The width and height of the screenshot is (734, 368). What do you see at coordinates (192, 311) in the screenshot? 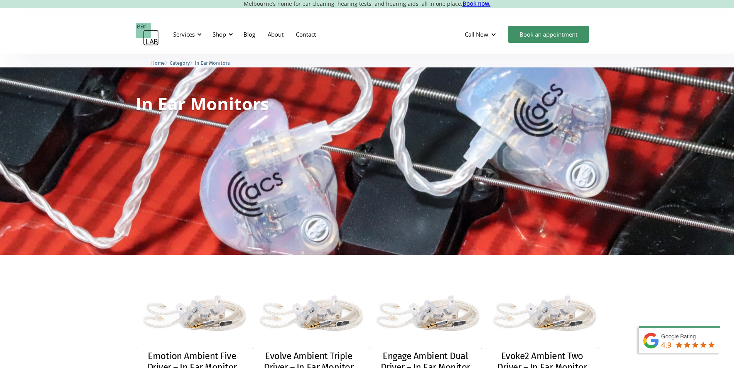
I see `img: Emotion Ambient Five Driver – In Ear Monitor` at bounding box center [192, 311].